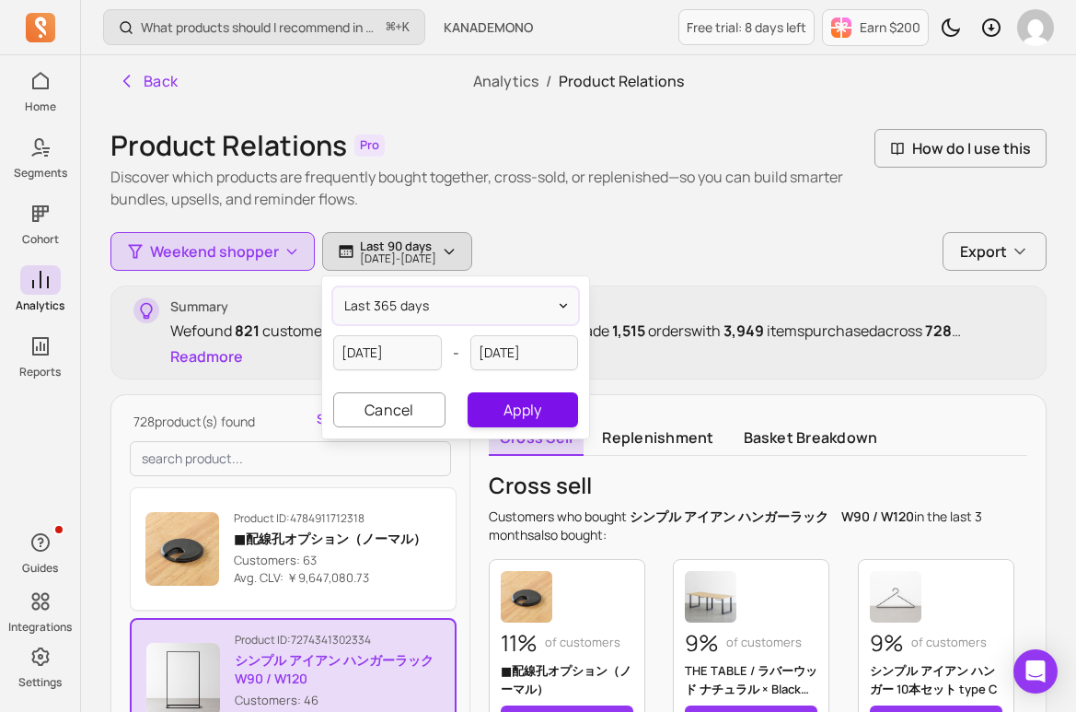 The image size is (1076, 712). Describe the element at coordinates (293, 549) in the screenshot. I see `button: Product ID:4784911712318■配線孔オプション（ノーマル）Customers: 63 Avg. CLV: ￥9,647,080.73` at that location.